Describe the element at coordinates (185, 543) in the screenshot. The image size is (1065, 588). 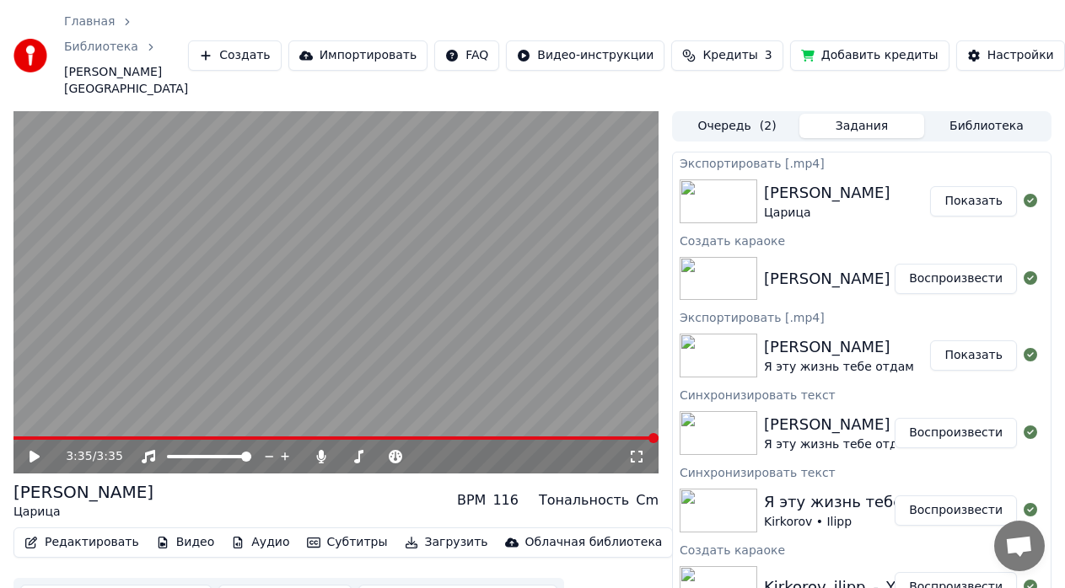
I see `button: Видео` at that location.